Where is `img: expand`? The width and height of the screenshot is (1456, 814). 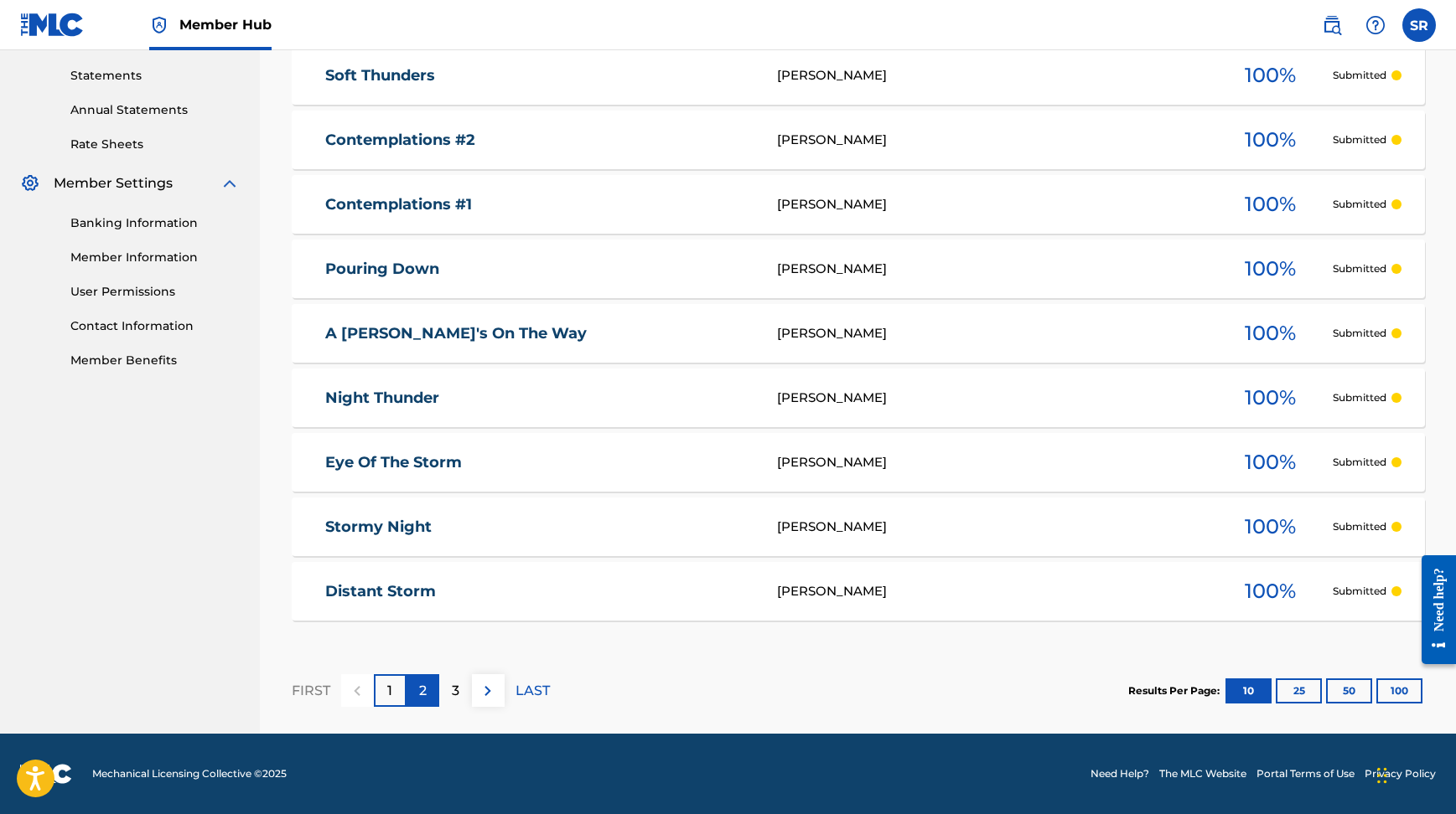
img: expand is located at coordinates (230, 183).